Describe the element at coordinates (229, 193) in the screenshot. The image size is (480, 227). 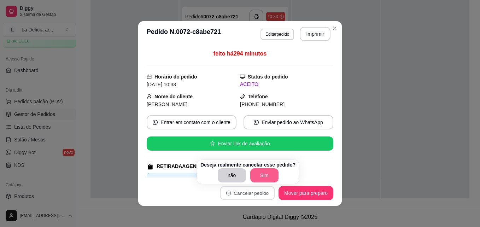
I see `span: close-circle` at that location.